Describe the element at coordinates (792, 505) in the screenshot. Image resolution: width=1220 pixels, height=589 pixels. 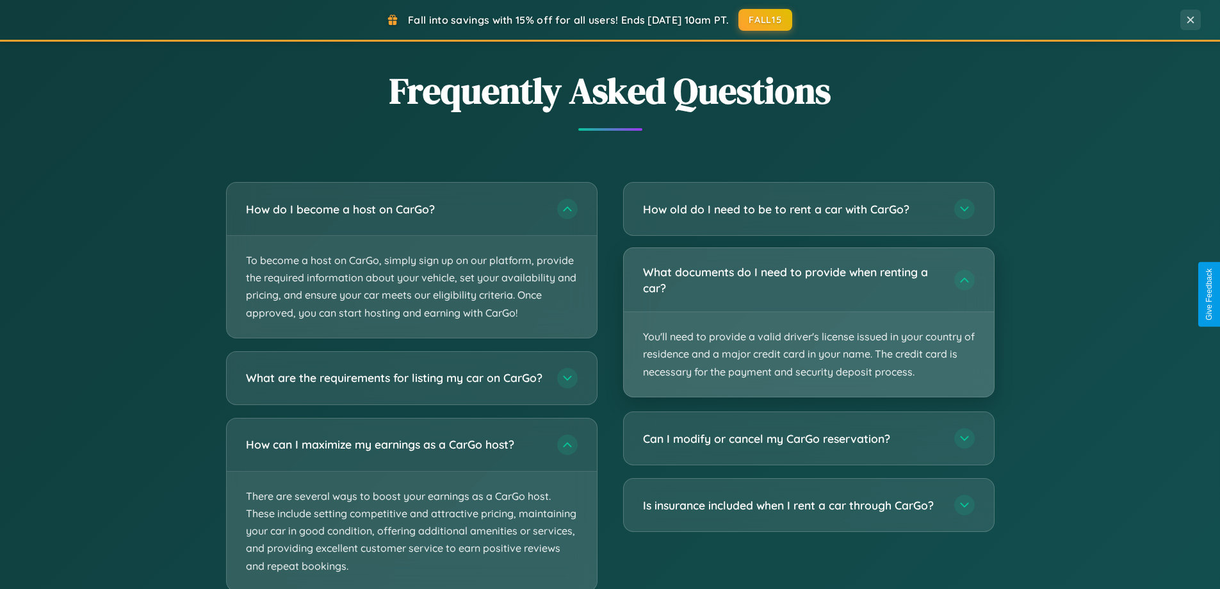
I see `h3: Is insurance included when I rent a car through CarGo?` at that location.